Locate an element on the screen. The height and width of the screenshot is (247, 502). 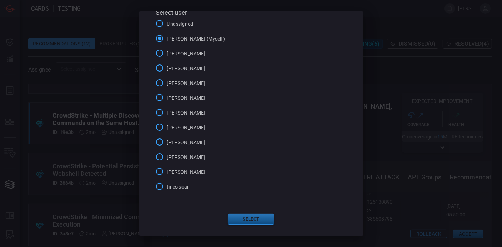
span: tines soar is located at coordinates (178, 187).